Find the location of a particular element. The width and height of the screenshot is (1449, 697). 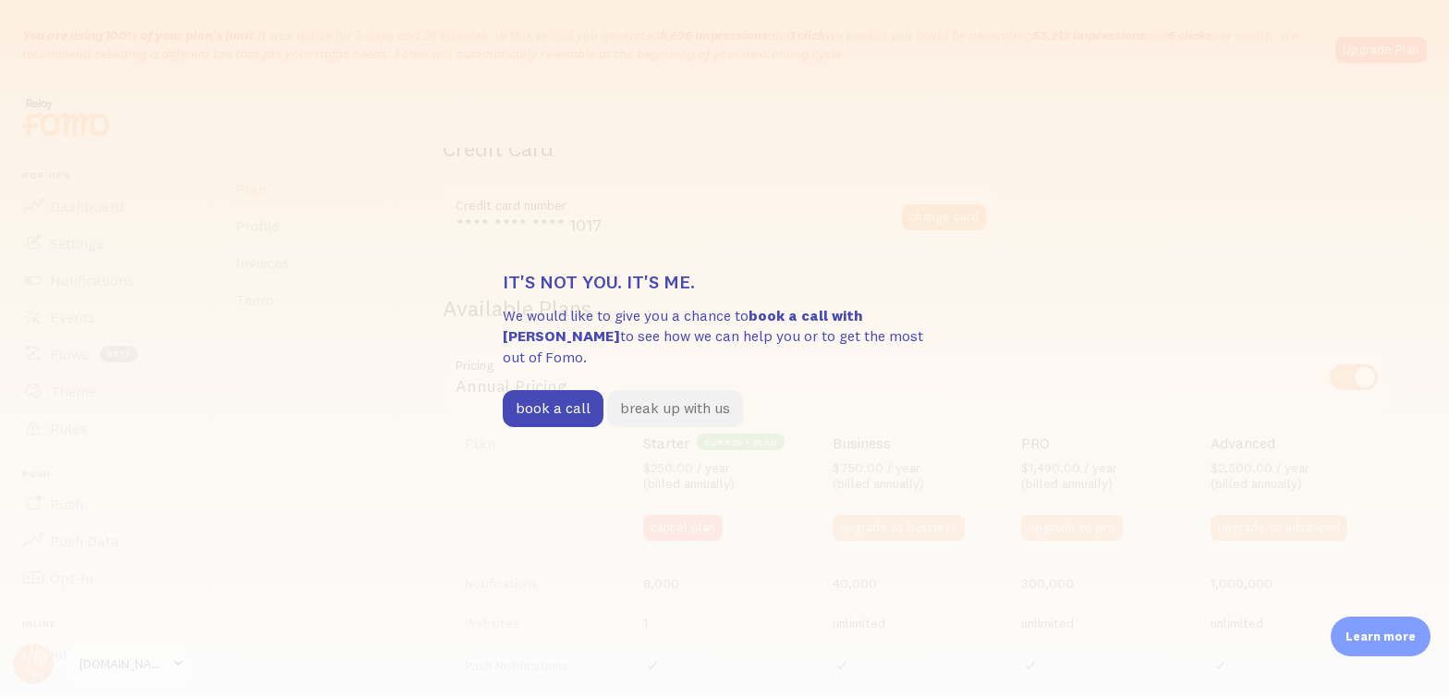

button: book a call is located at coordinates (553, 408).